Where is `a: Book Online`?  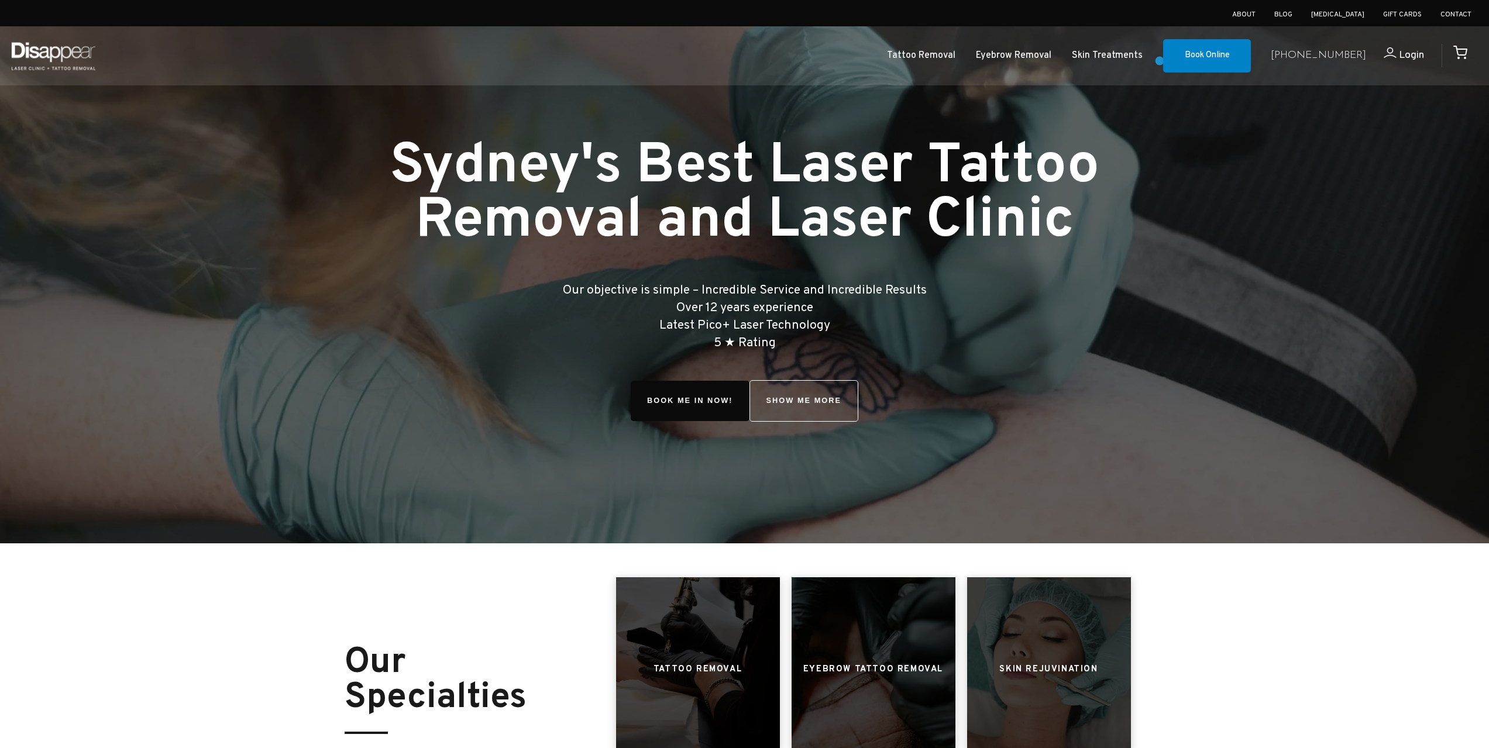 a: Book Online is located at coordinates (1207, 56).